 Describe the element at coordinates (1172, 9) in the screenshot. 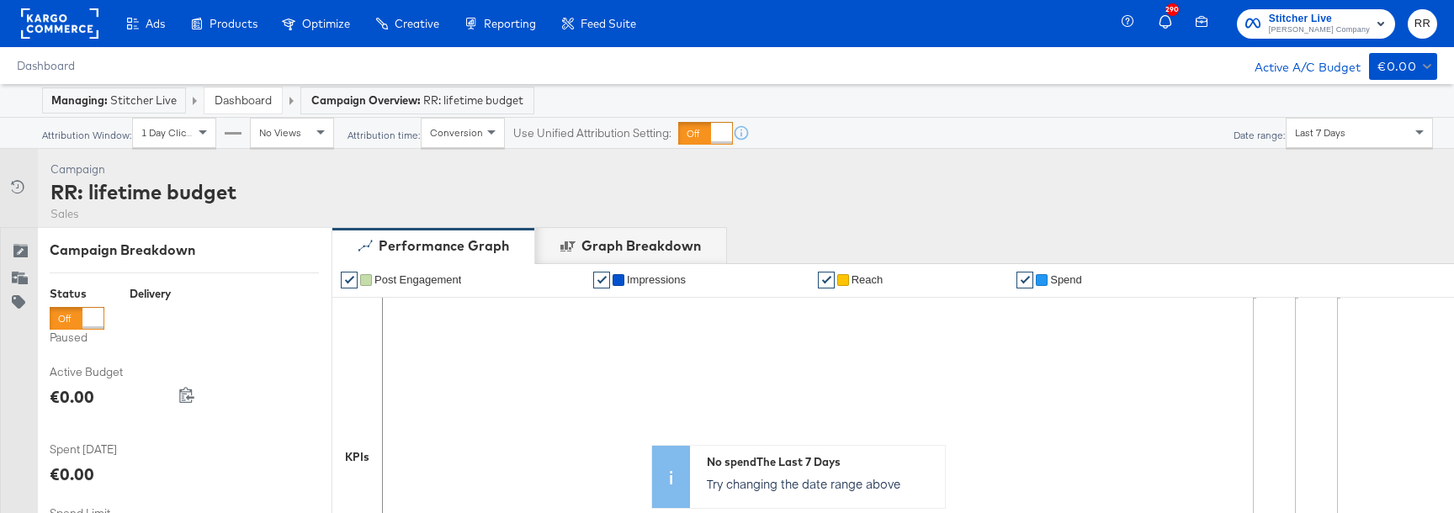

I see `div: 290` at that location.